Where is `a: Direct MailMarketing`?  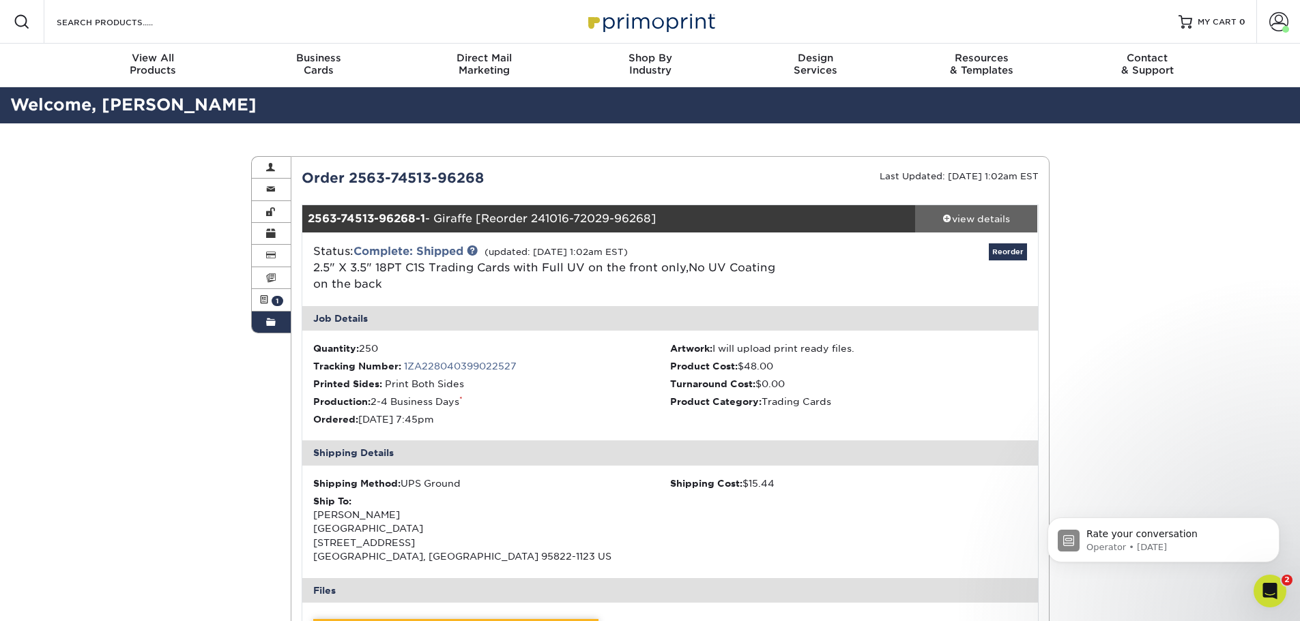
a: Direct MailMarketing is located at coordinates (484, 65).